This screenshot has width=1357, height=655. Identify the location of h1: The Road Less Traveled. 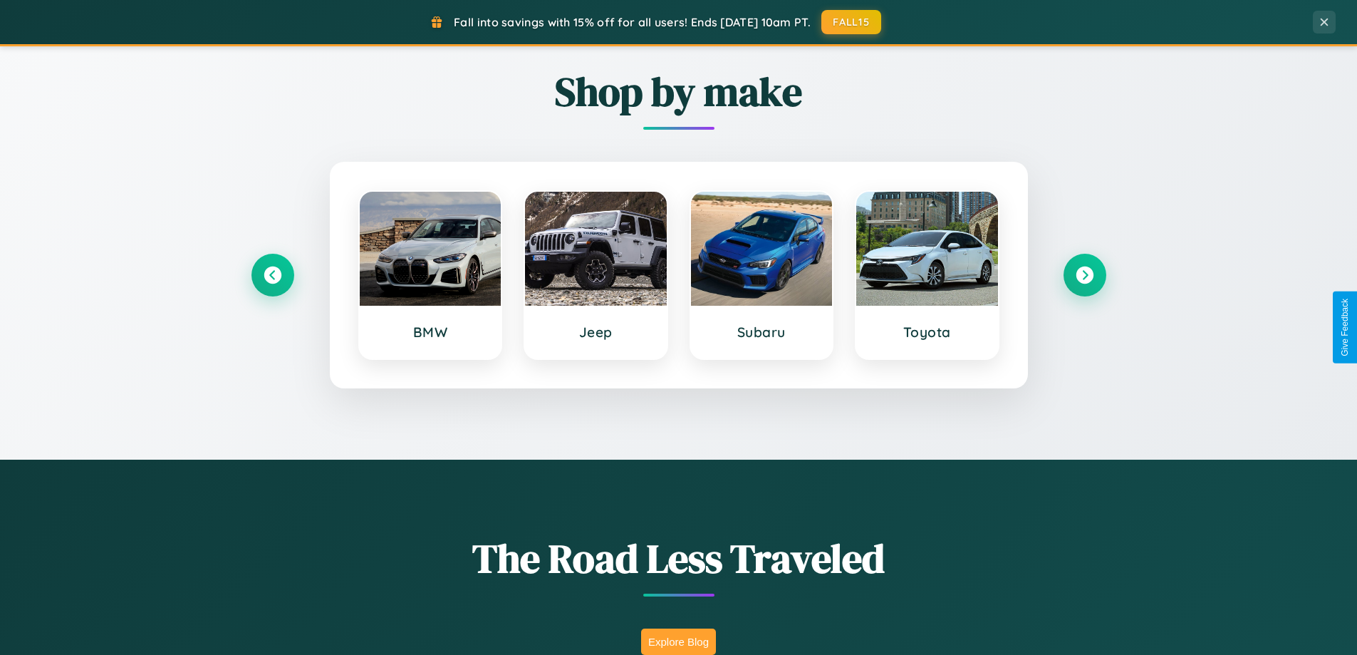
(679, 558).